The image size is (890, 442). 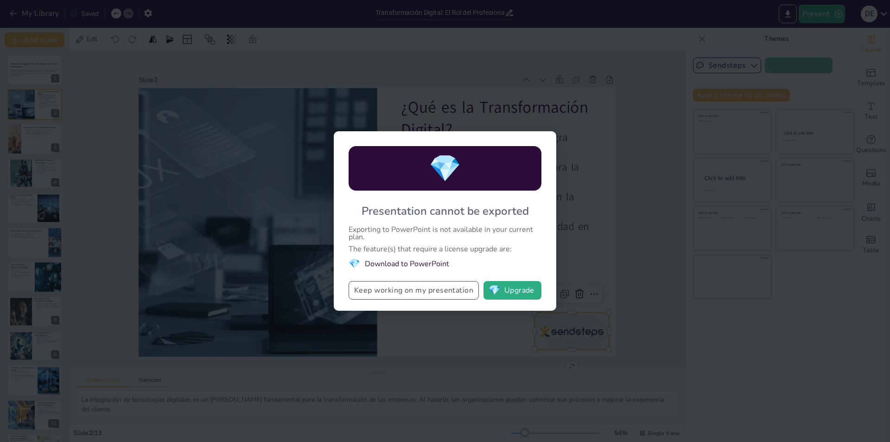 I want to click on div: Exporting to PowerPoint is not available in your current plan., so click(x=445, y=233).